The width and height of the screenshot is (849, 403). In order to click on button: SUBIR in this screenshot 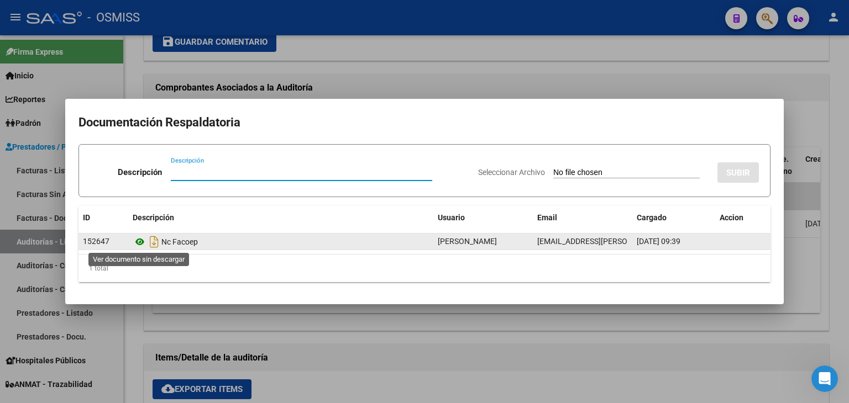, I will do `click(738, 172)`.